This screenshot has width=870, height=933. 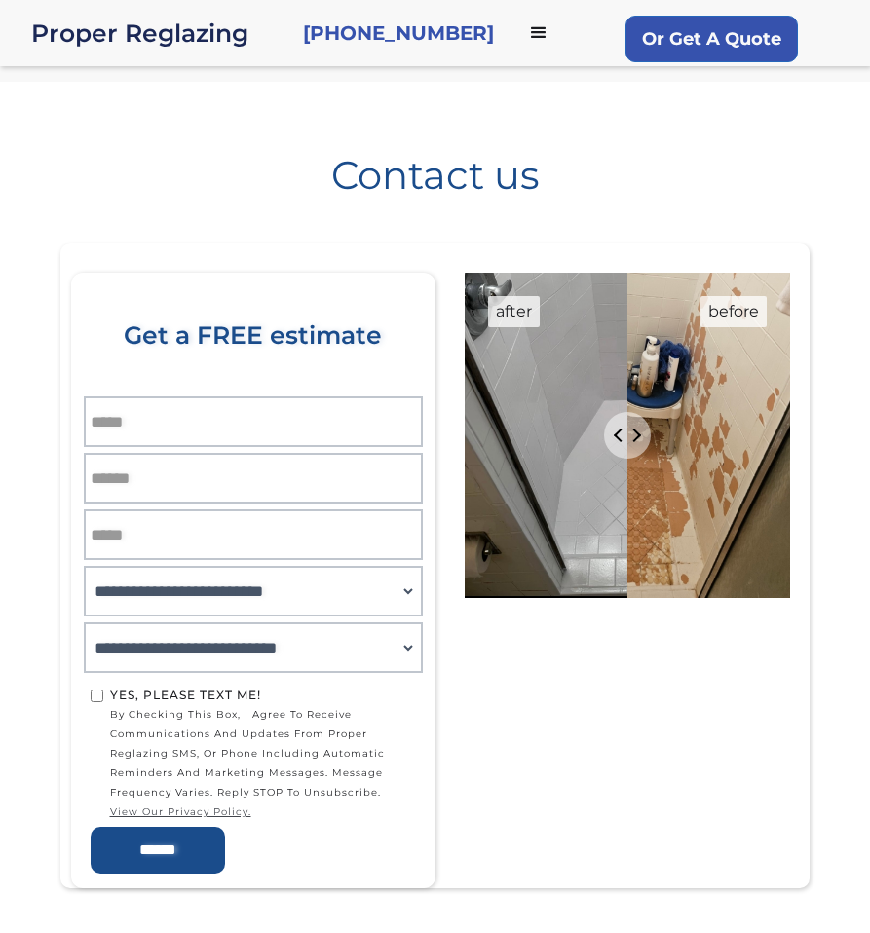 What do you see at coordinates (253, 362) in the screenshot?
I see `div: Get a FREE estimate` at bounding box center [253, 362].